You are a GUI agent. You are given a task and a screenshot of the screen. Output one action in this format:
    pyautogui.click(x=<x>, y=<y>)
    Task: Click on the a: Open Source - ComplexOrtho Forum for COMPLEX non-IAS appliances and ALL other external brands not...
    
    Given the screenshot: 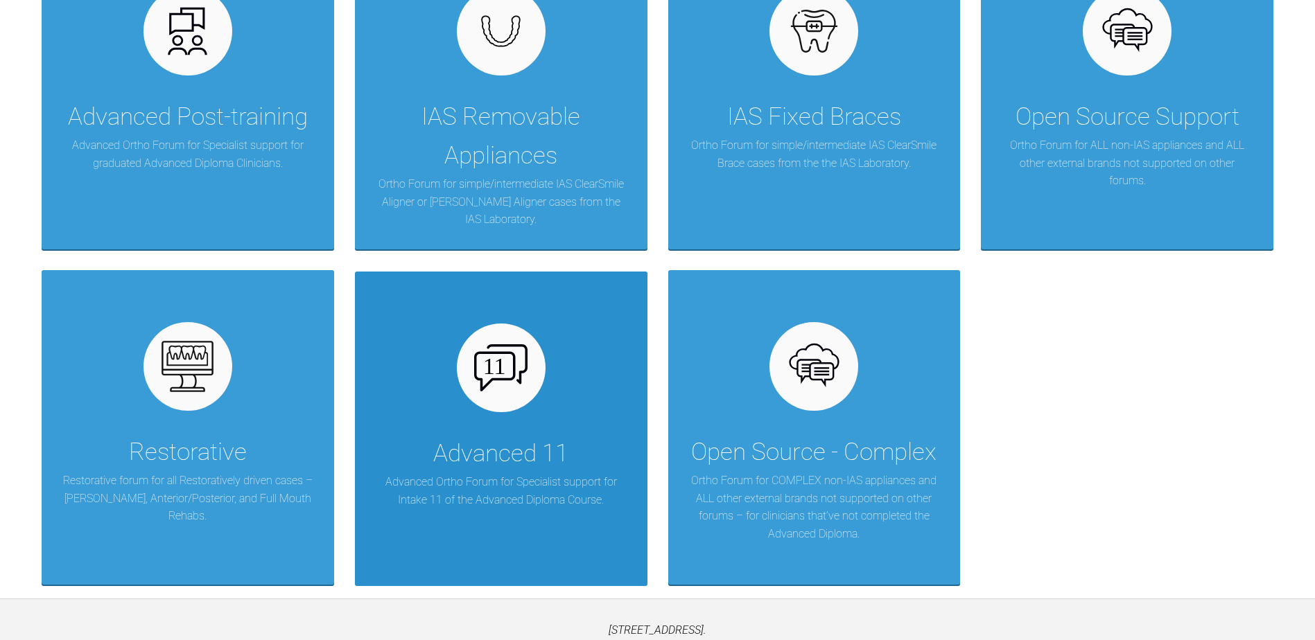 What is the action you would take?
    pyautogui.click(x=814, y=428)
    